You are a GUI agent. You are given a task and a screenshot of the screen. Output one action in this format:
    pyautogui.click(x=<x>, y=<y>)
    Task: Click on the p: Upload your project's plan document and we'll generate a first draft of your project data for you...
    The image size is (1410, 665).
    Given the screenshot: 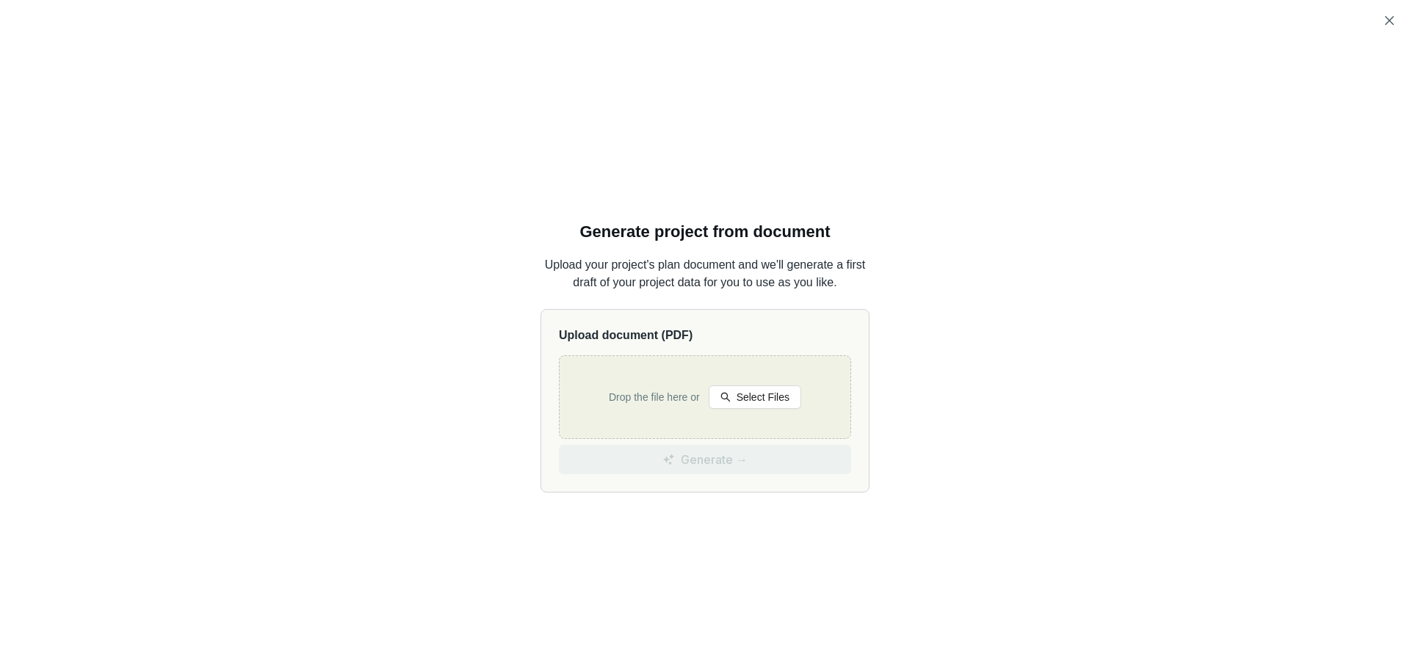 What is the action you would take?
    pyautogui.click(x=705, y=274)
    